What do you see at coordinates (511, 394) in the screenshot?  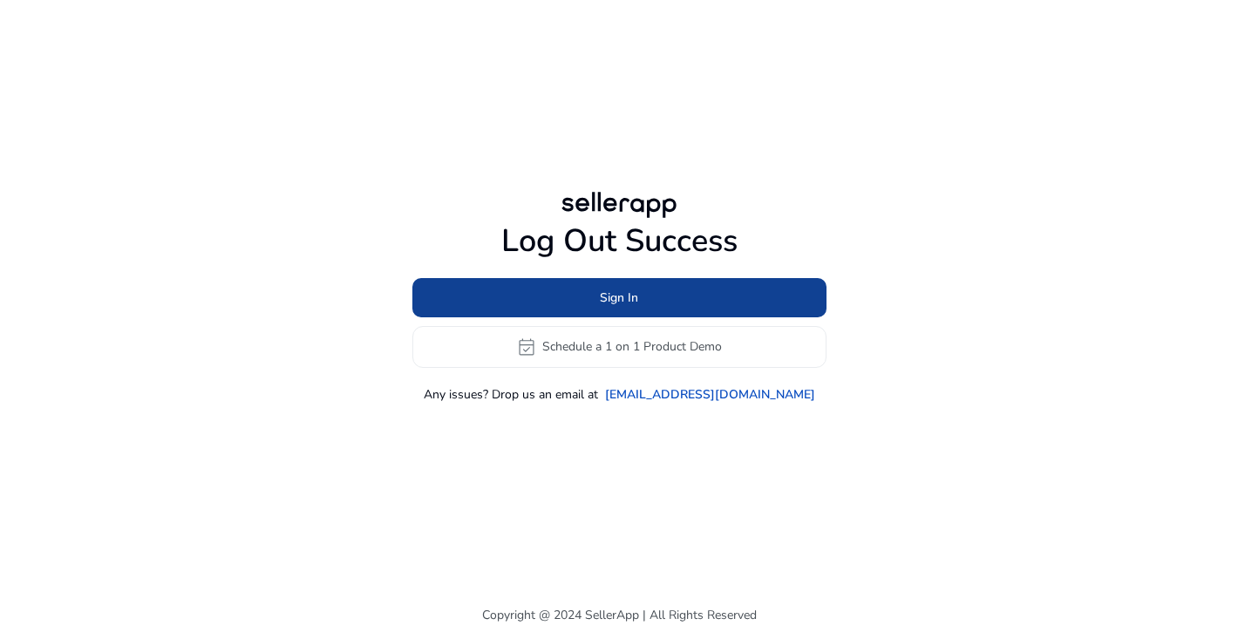 I see `p: Any issues? Drop us an email at` at bounding box center [511, 394].